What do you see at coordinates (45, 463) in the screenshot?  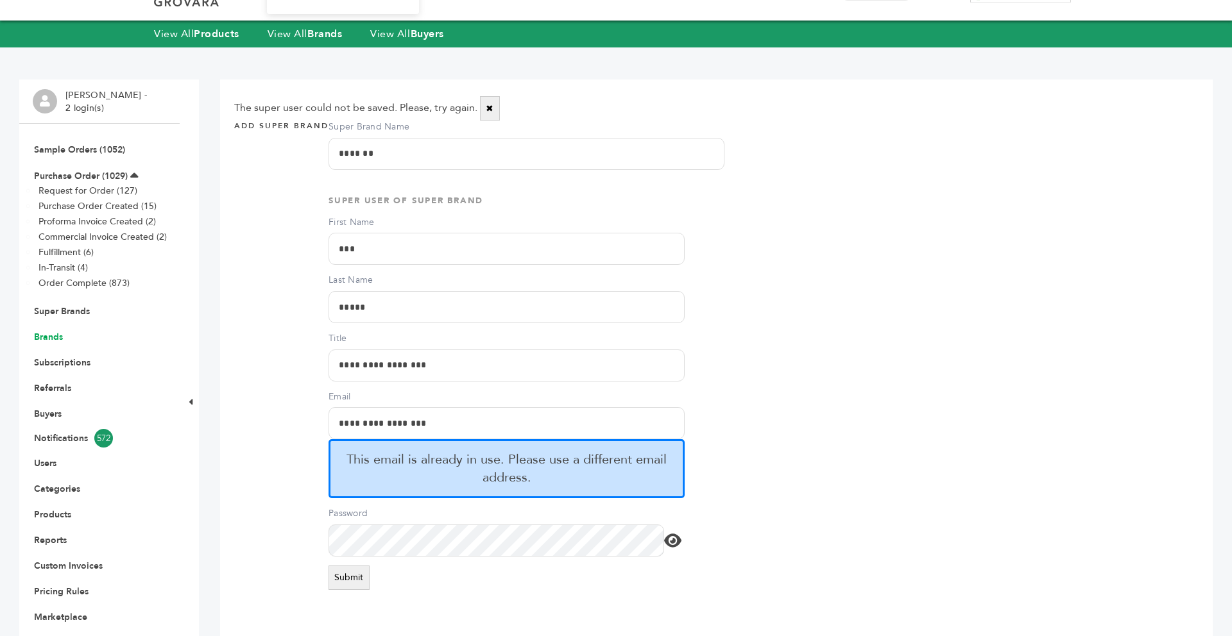 I see `a: Users` at bounding box center [45, 463].